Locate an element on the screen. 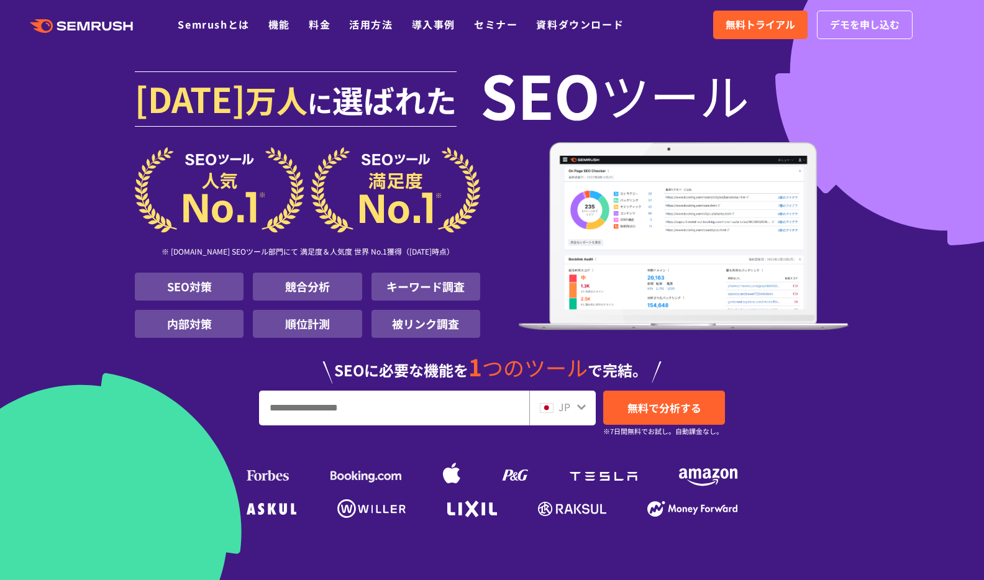 This screenshot has width=984, height=580. span: で完結。 is located at coordinates (617, 370).